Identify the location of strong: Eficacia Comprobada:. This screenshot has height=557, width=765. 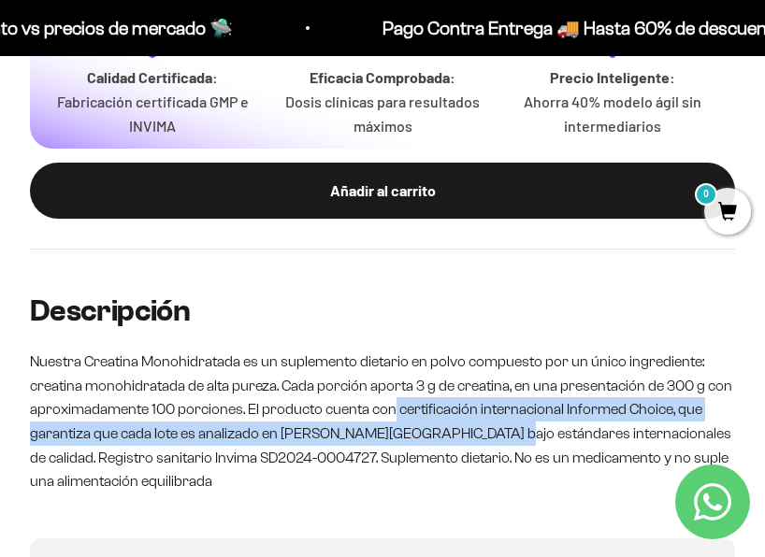
(382, 77).